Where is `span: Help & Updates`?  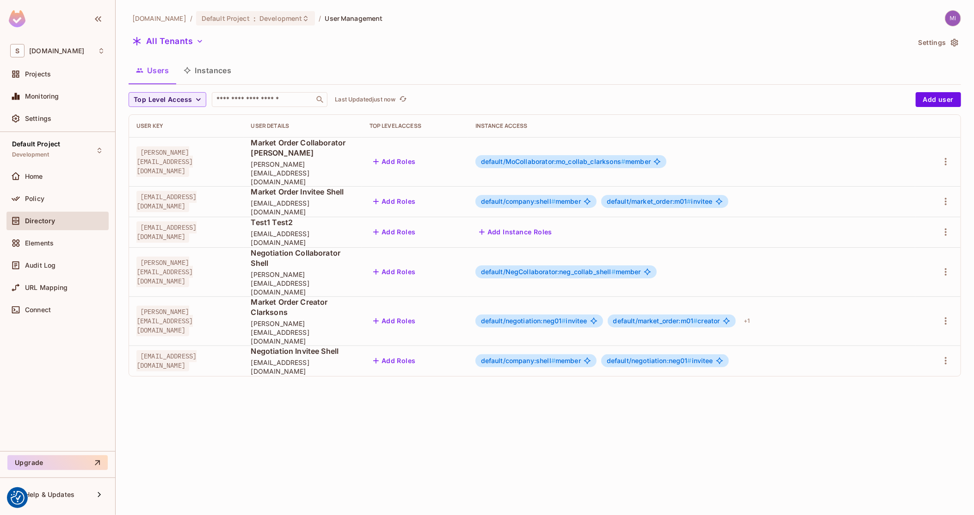
span: Help & Updates is located at coordinates (50, 494).